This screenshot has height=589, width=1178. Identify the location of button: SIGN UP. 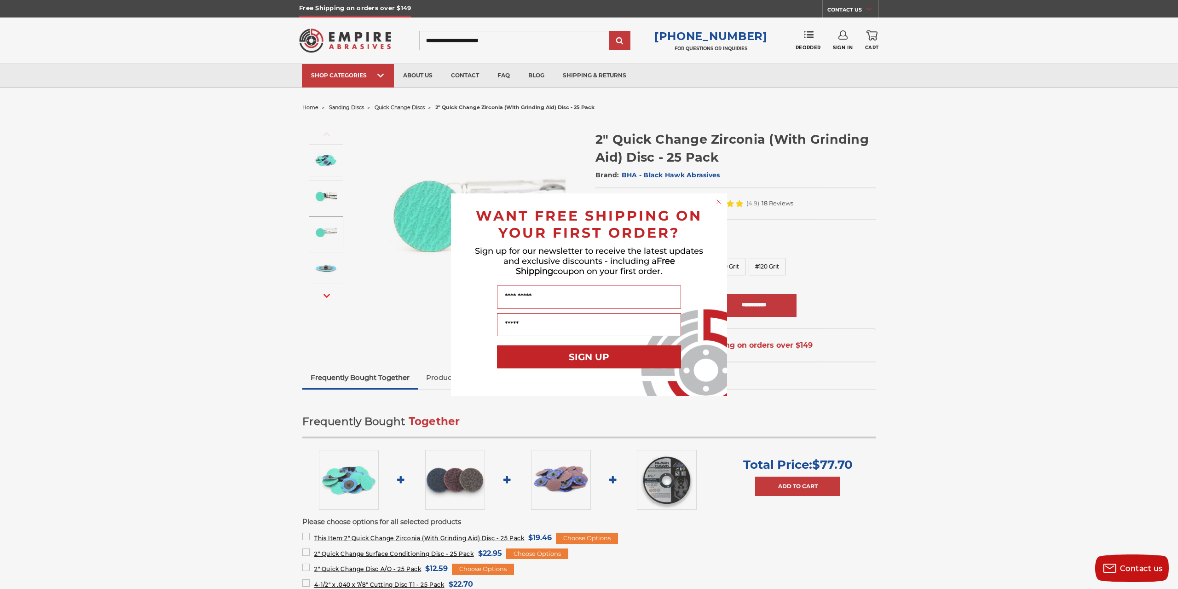
(589, 357).